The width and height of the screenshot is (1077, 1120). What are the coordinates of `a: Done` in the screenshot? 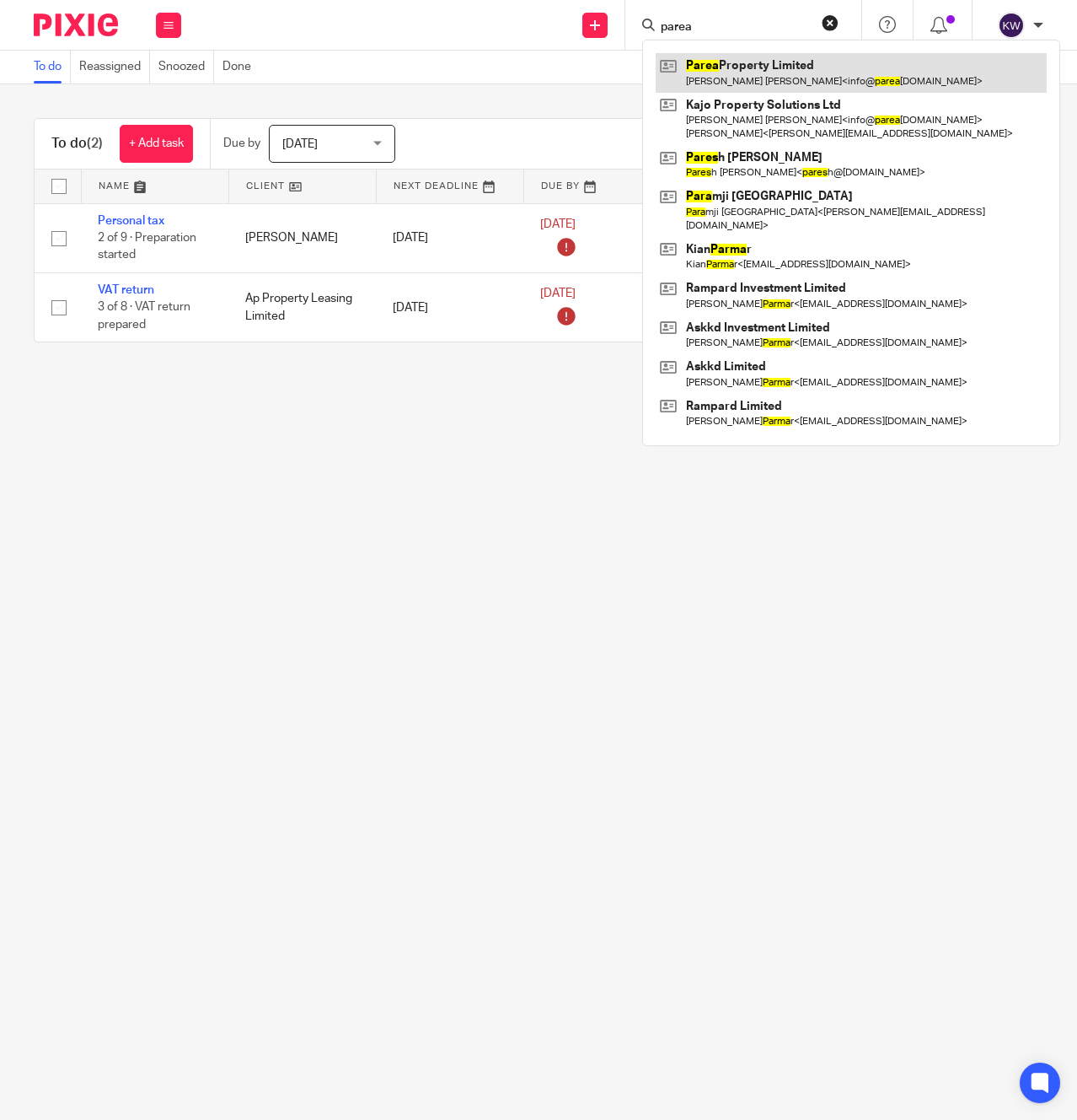 It's located at (241, 67).